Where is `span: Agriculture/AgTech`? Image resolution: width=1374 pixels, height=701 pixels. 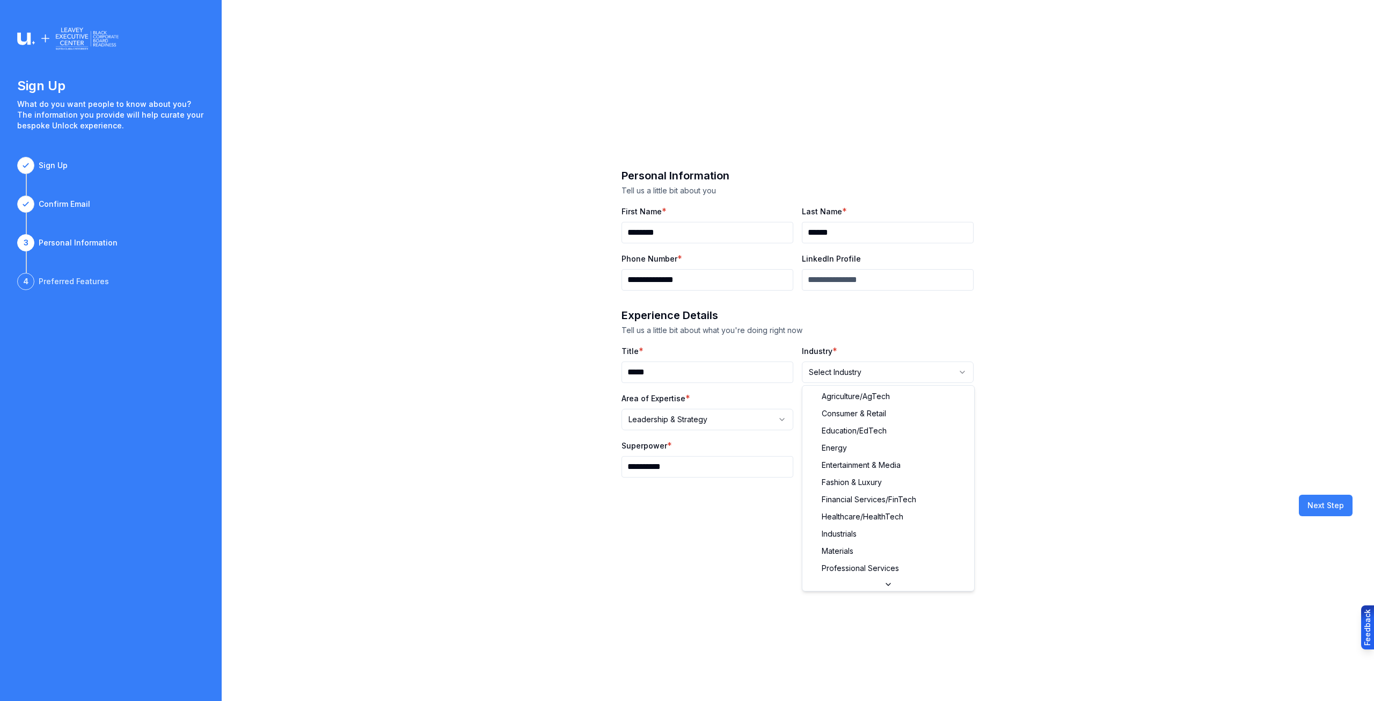 span: Agriculture/AgTech is located at coordinates (856, 396).